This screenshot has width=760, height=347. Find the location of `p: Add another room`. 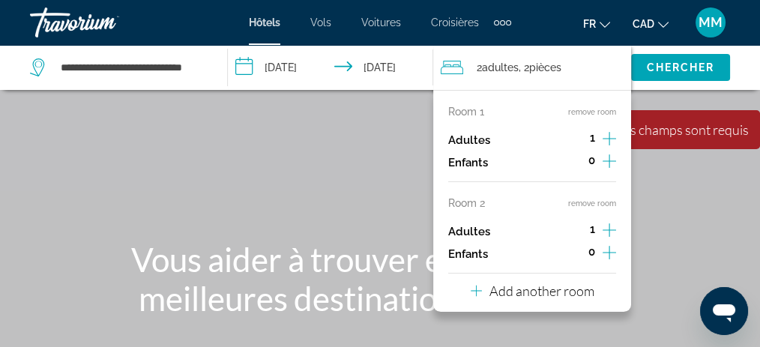

p: Add another room is located at coordinates (542, 291).